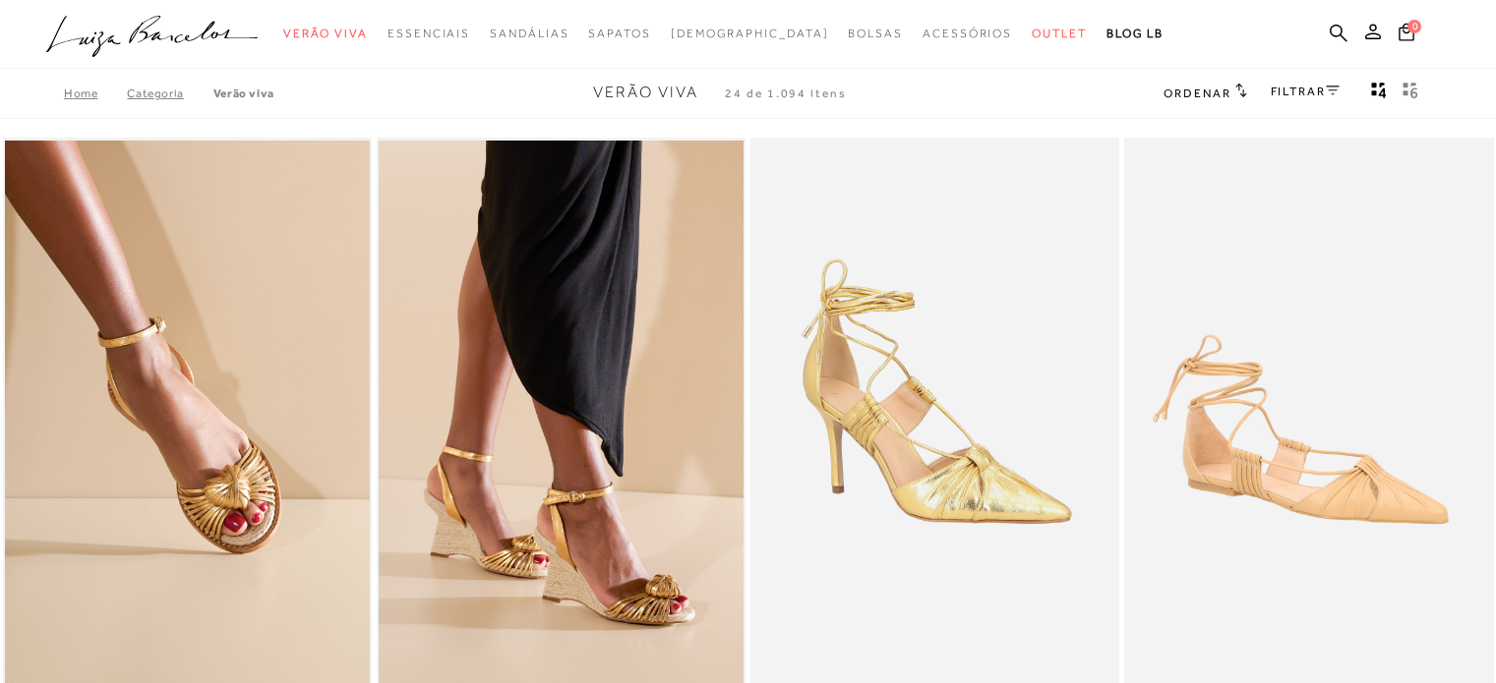 Image resolution: width=1496 pixels, height=683 pixels. Describe the element at coordinates (95, 93) in the screenshot. I see `a: Home` at that location.